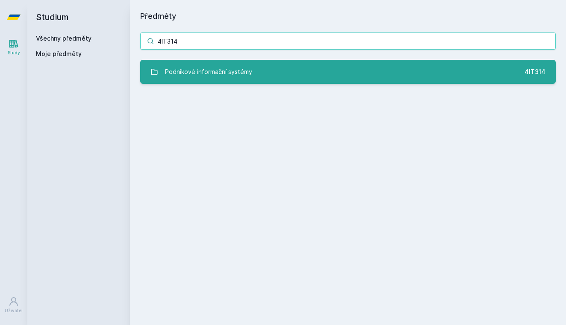 This screenshot has width=566, height=325. What do you see at coordinates (14, 53) in the screenshot?
I see `div: Study` at bounding box center [14, 53].